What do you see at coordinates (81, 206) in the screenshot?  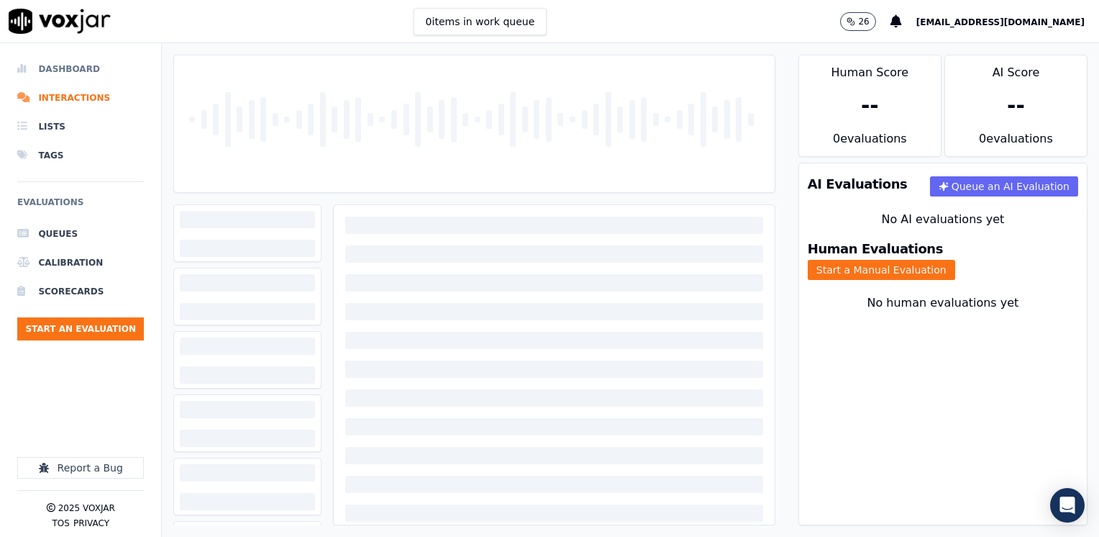 I see `h6: Evaluations` at bounding box center [81, 206].